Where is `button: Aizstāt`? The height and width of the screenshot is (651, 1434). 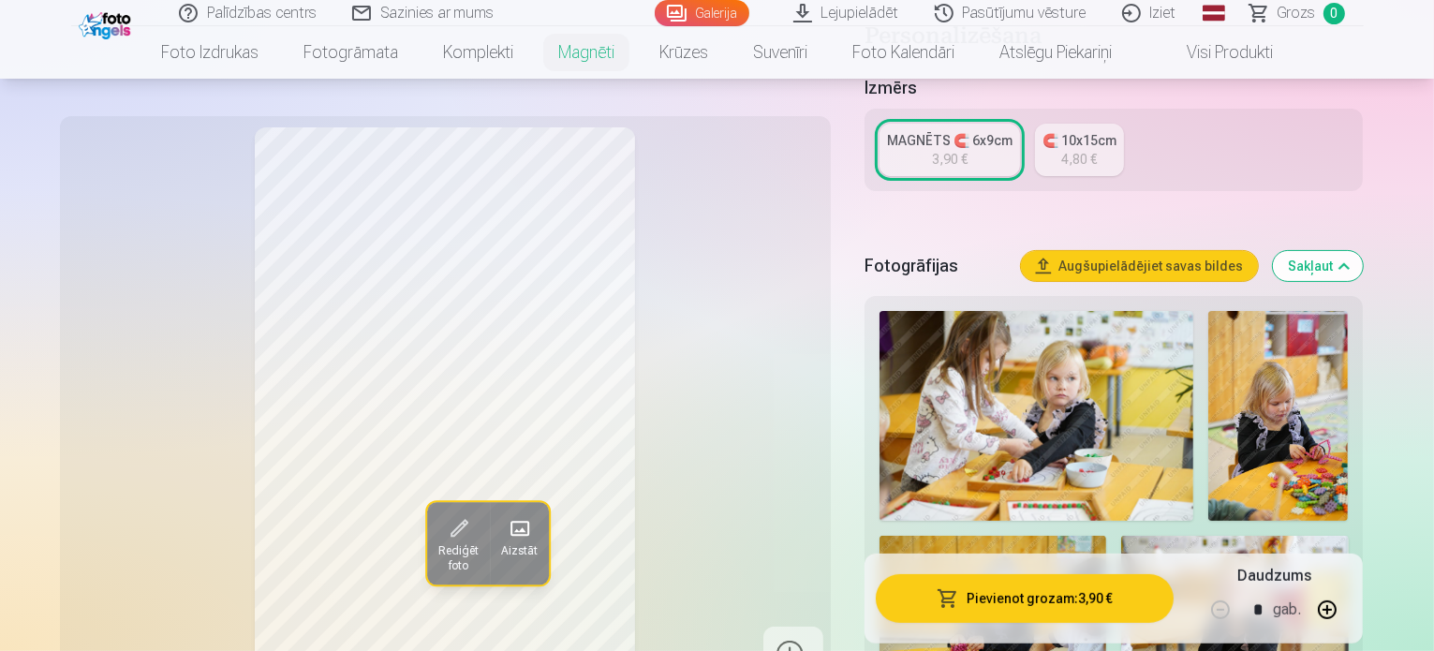 button: Aizstāt is located at coordinates (518, 544).